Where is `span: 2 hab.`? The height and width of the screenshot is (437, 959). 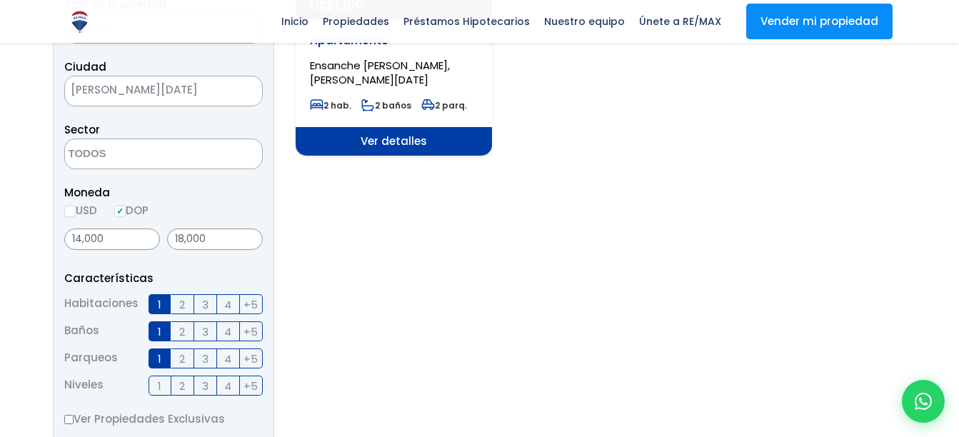 span: 2 hab. is located at coordinates (331, 105).